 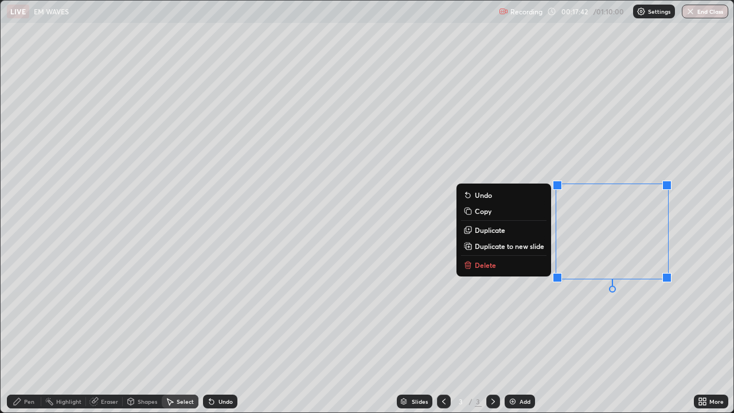 I want to click on div: More, so click(x=716, y=401).